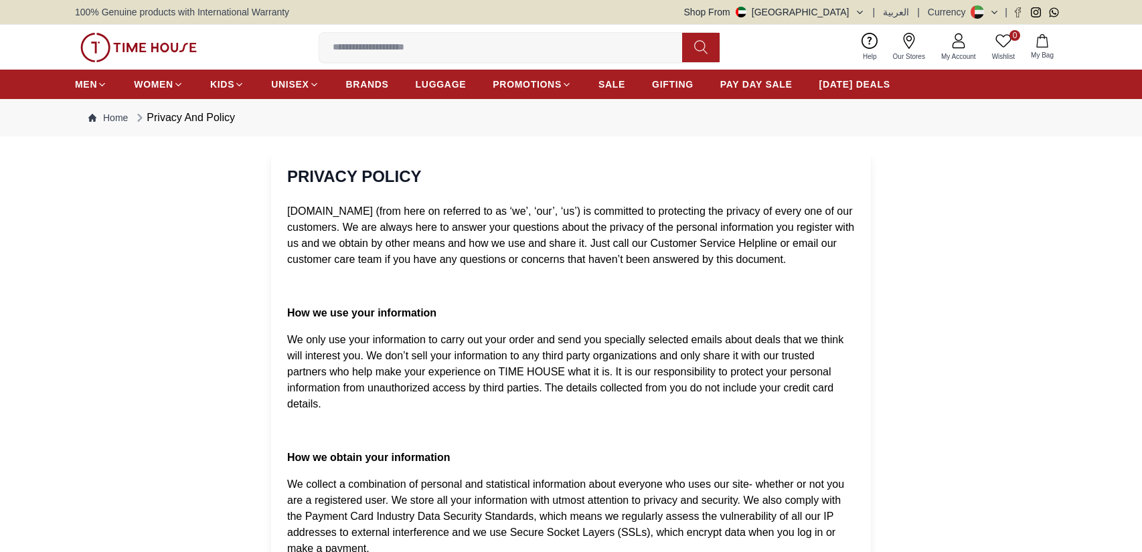 This screenshot has width=1142, height=552. I want to click on span: KIDS, so click(222, 84).